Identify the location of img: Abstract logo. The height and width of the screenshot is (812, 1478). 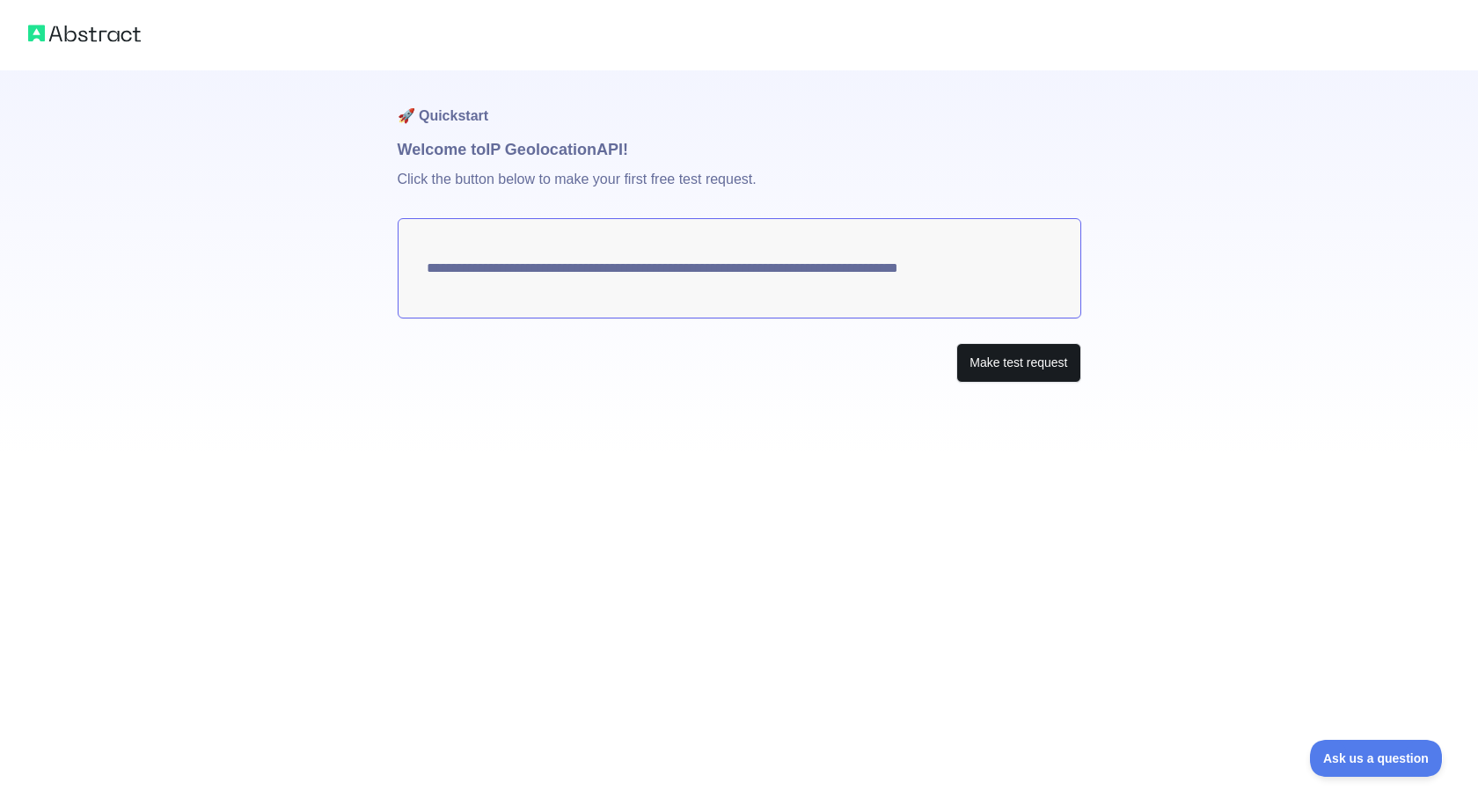
(84, 34).